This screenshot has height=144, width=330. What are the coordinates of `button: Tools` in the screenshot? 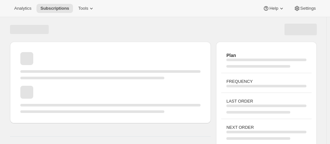 It's located at (86, 8).